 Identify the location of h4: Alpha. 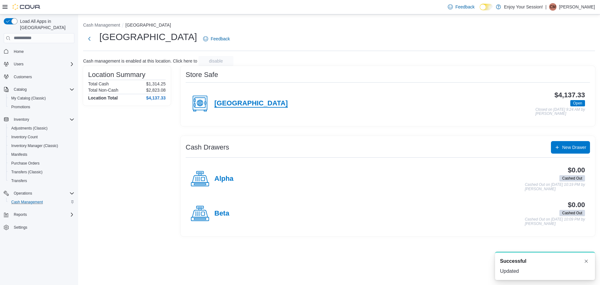
(224, 179).